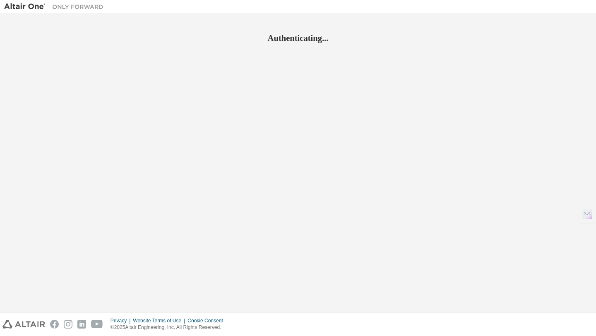 The width and height of the screenshot is (596, 336). What do you see at coordinates (24, 324) in the screenshot?
I see `img: altair_logo.svg` at bounding box center [24, 324].